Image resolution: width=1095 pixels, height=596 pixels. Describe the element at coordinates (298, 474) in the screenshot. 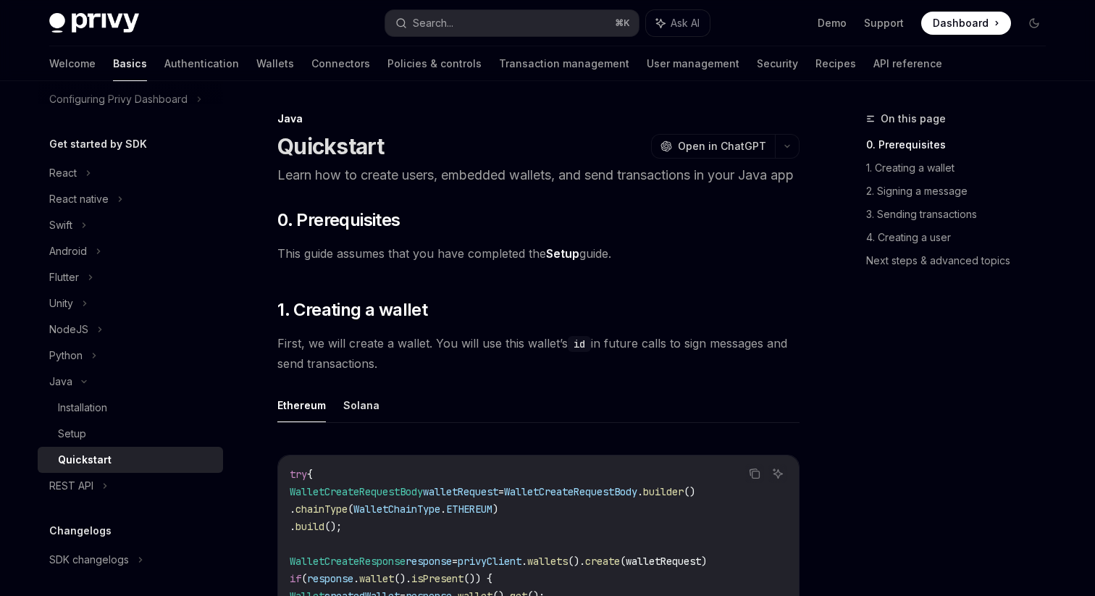

I see `span: try` at that location.